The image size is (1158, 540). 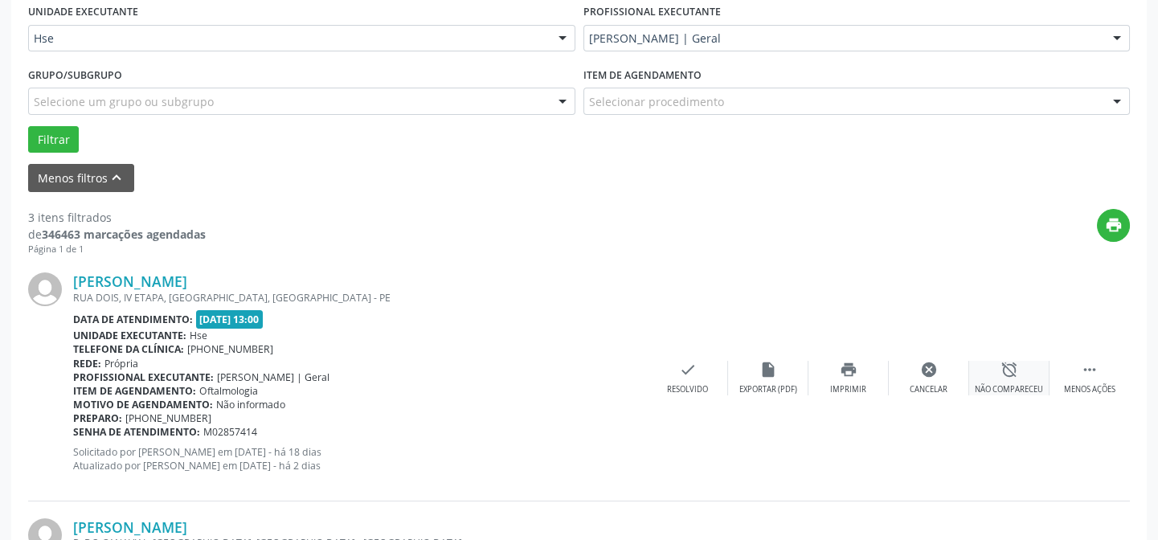 What do you see at coordinates (117, 234) in the screenshot?
I see `div: de` at bounding box center [117, 234].